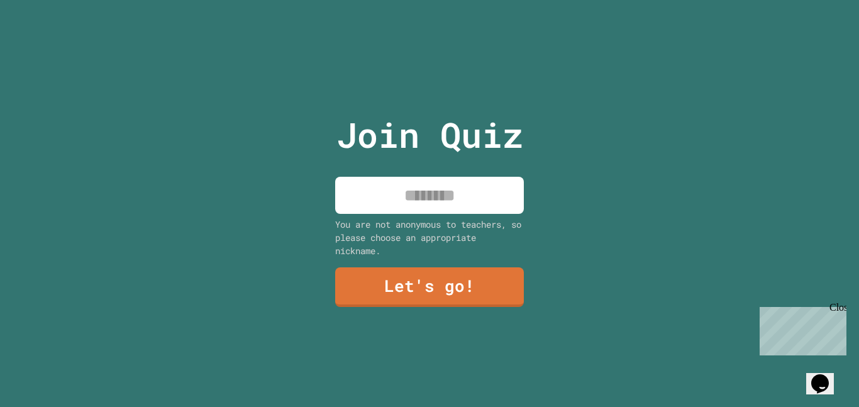  I want to click on div: Chat with us now!Close, so click(46, 42).